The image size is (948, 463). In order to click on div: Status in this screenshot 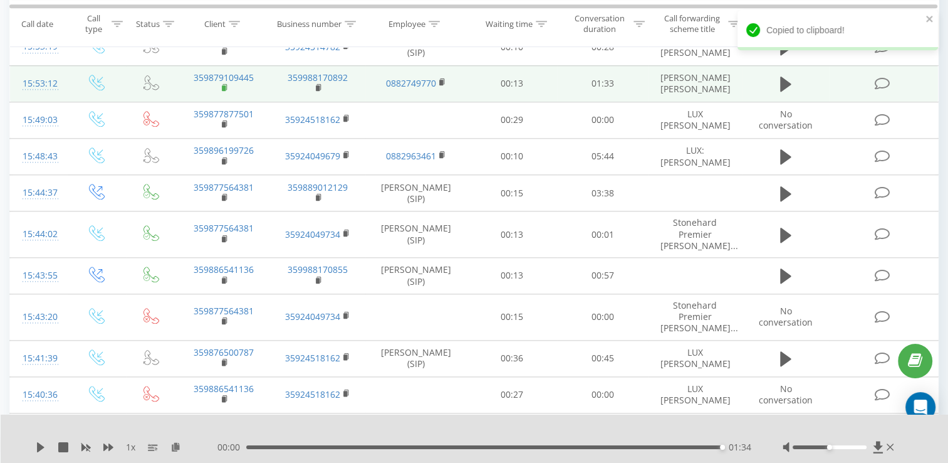, I will do `click(148, 23)`.